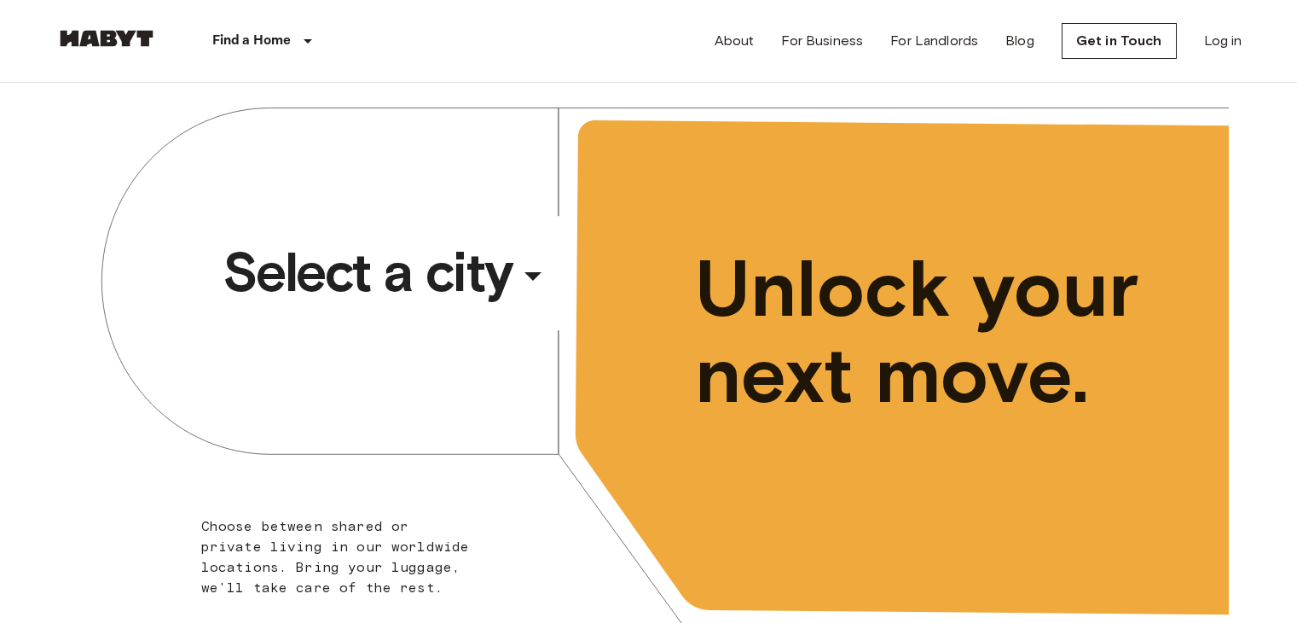 The height and width of the screenshot is (623, 1297). What do you see at coordinates (927, 332) in the screenshot?
I see `span: Unlock your next move.` at bounding box center [927, 332].